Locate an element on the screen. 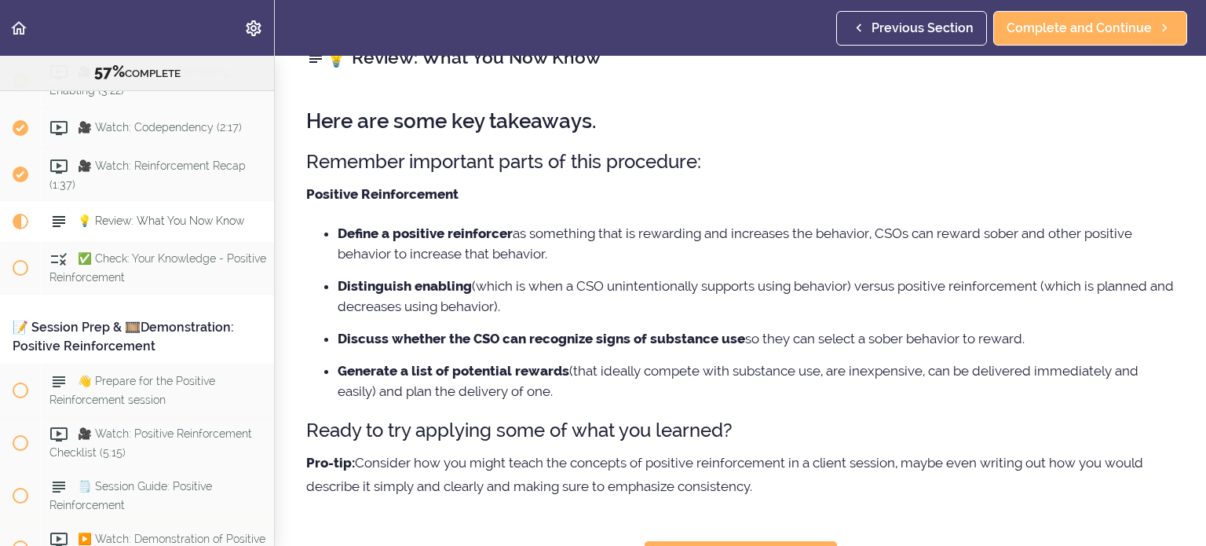  strong: Distinguish enabling is located at coordinates (404, 286).